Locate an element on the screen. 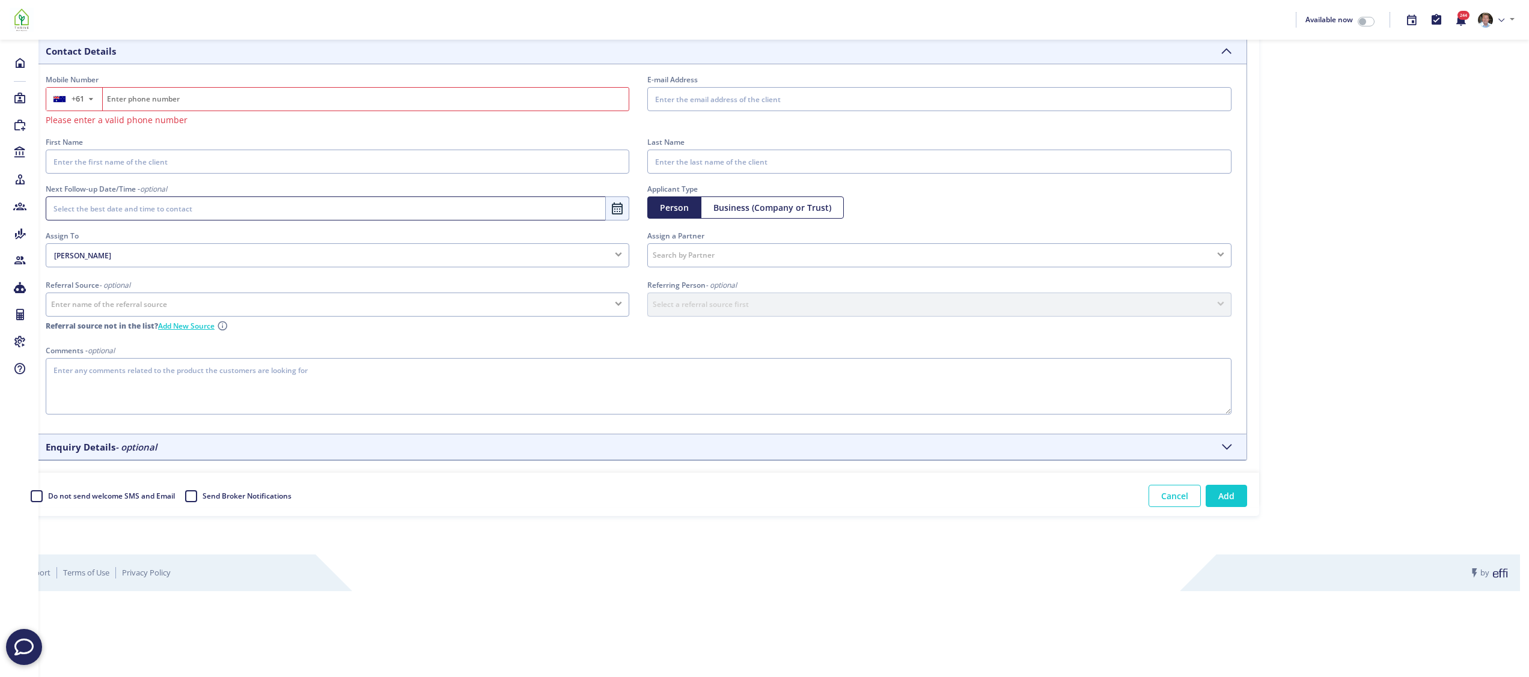 This screenshot has width=1529, height=677. span: Do not send welcome SMS and Email is located at coordinates (111, 496).